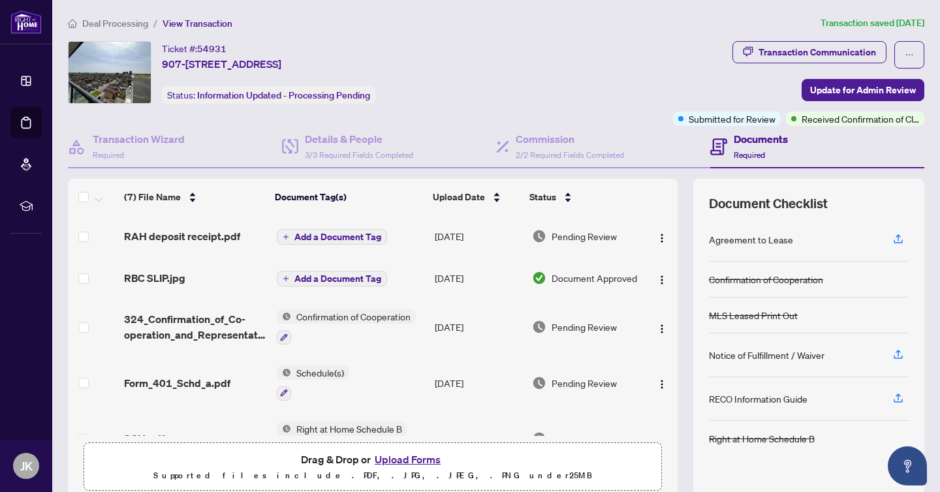  Describe the element at coordinates (144, 439) in the screenshot. I see `span: SCH.pdf` at that location.